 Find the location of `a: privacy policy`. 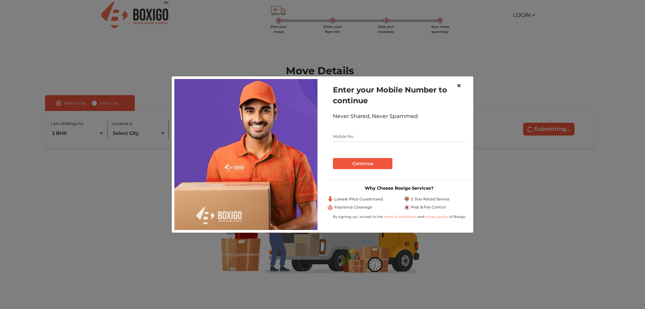

a: privacy policy is located at coordinates (437, 216).